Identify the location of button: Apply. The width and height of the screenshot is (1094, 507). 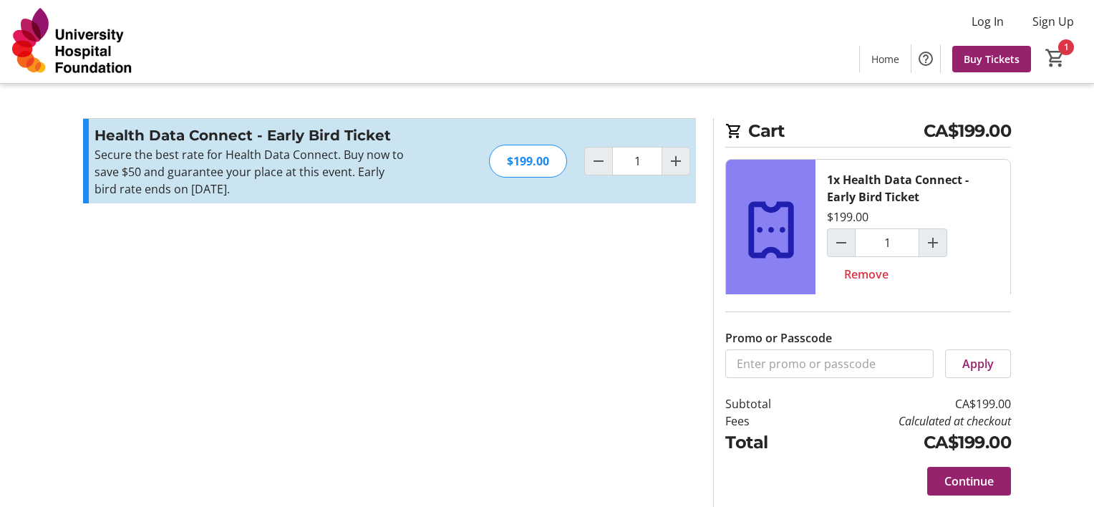
(978, 364).